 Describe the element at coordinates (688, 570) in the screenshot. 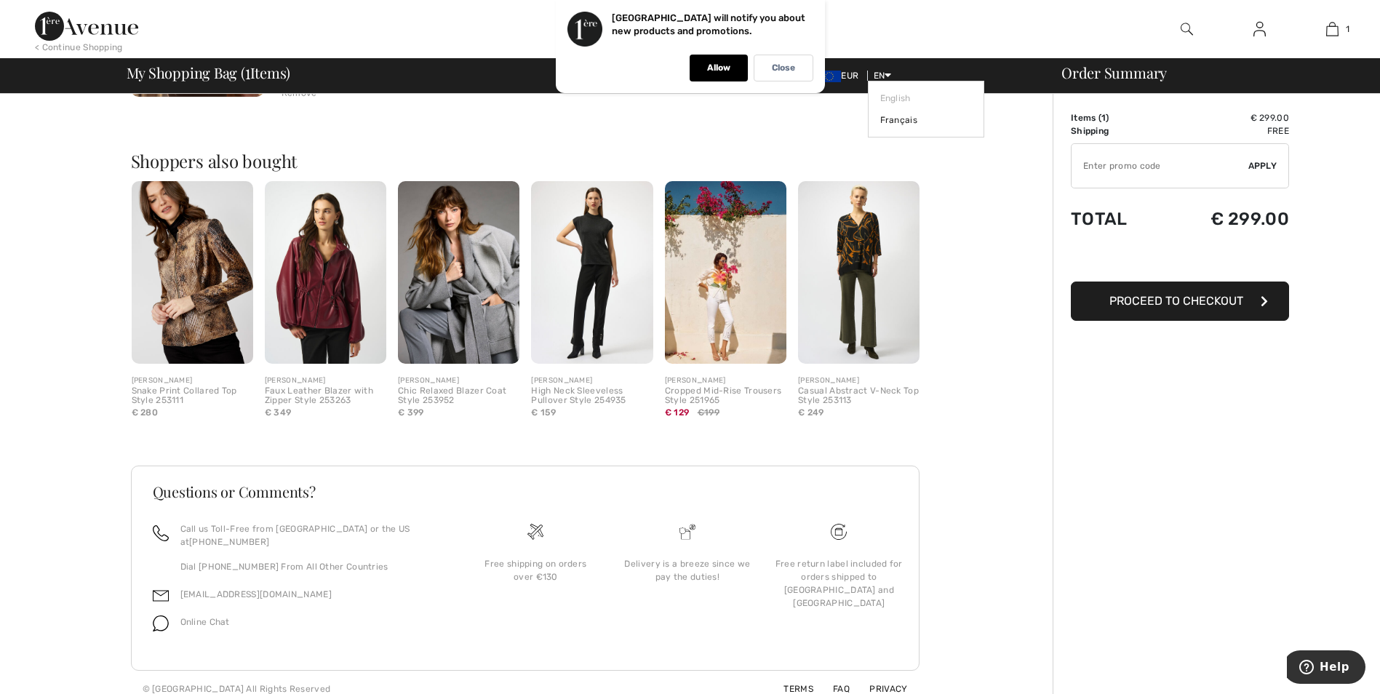

I see `div: Delivery is a breeze since we pay the duties!` at that location.